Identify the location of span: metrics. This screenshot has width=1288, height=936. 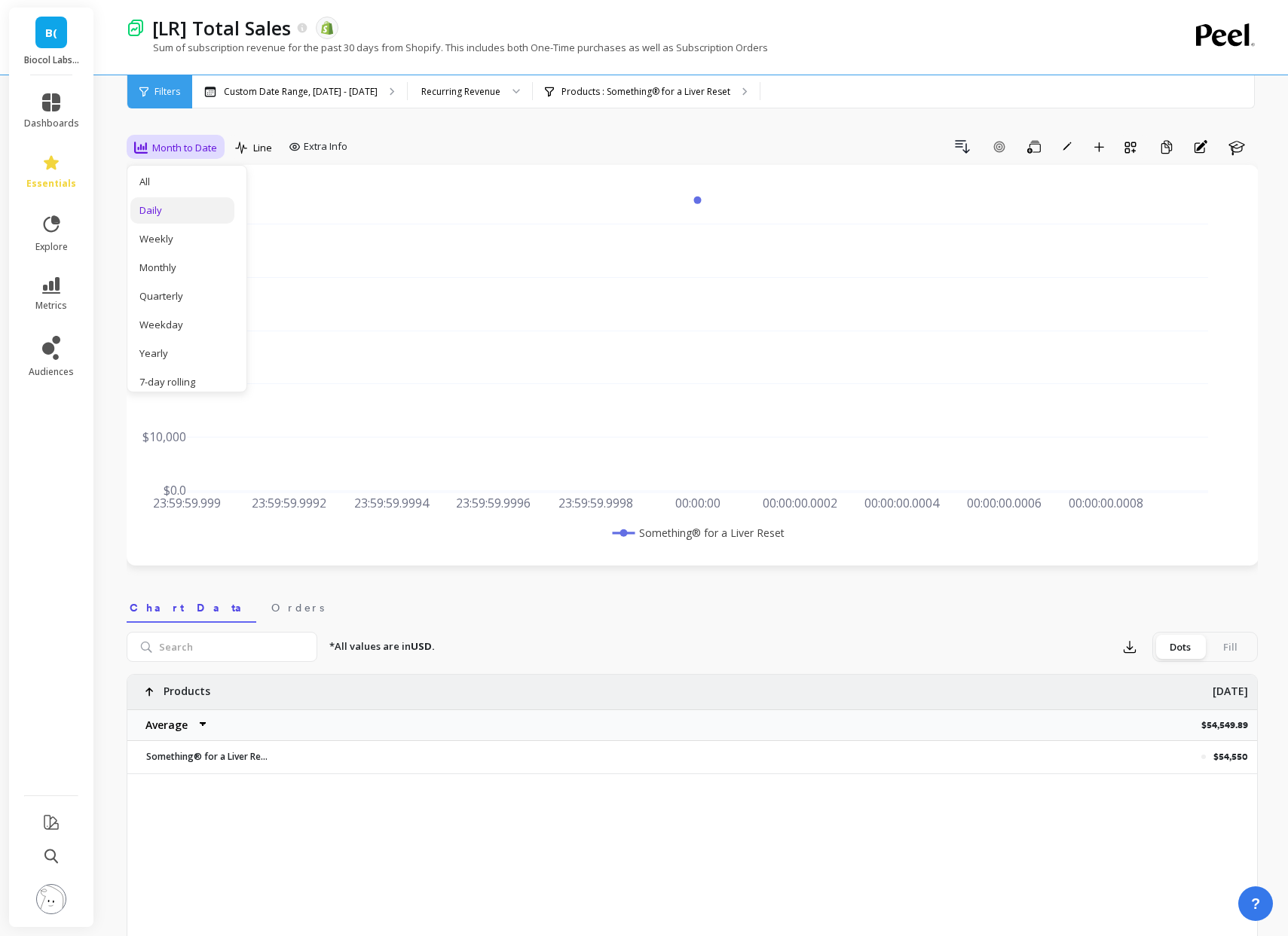
(51, 306).